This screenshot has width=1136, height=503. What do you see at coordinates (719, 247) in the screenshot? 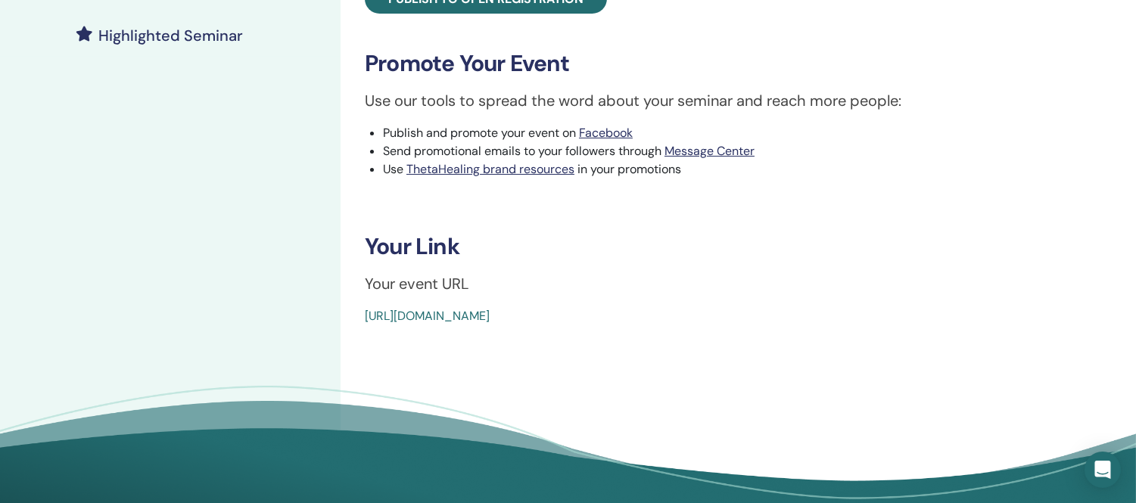
I see `h3: Your Link` at bounding box center [719, 247].